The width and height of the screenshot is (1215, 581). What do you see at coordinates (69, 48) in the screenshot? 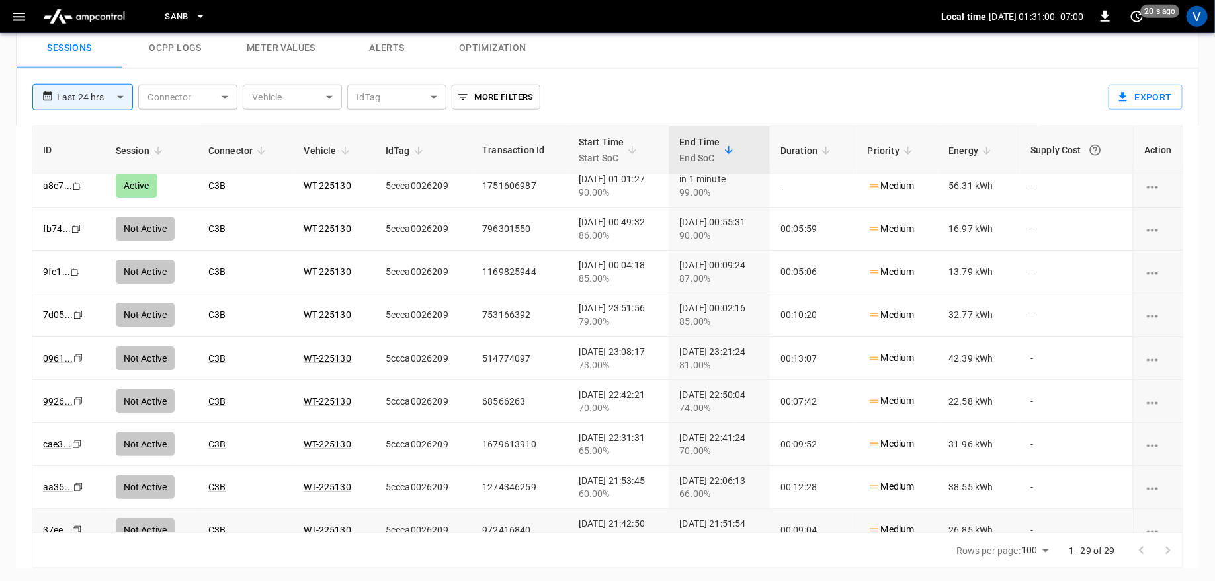
I see `button: Sessions` at bounding box center [69, 48].